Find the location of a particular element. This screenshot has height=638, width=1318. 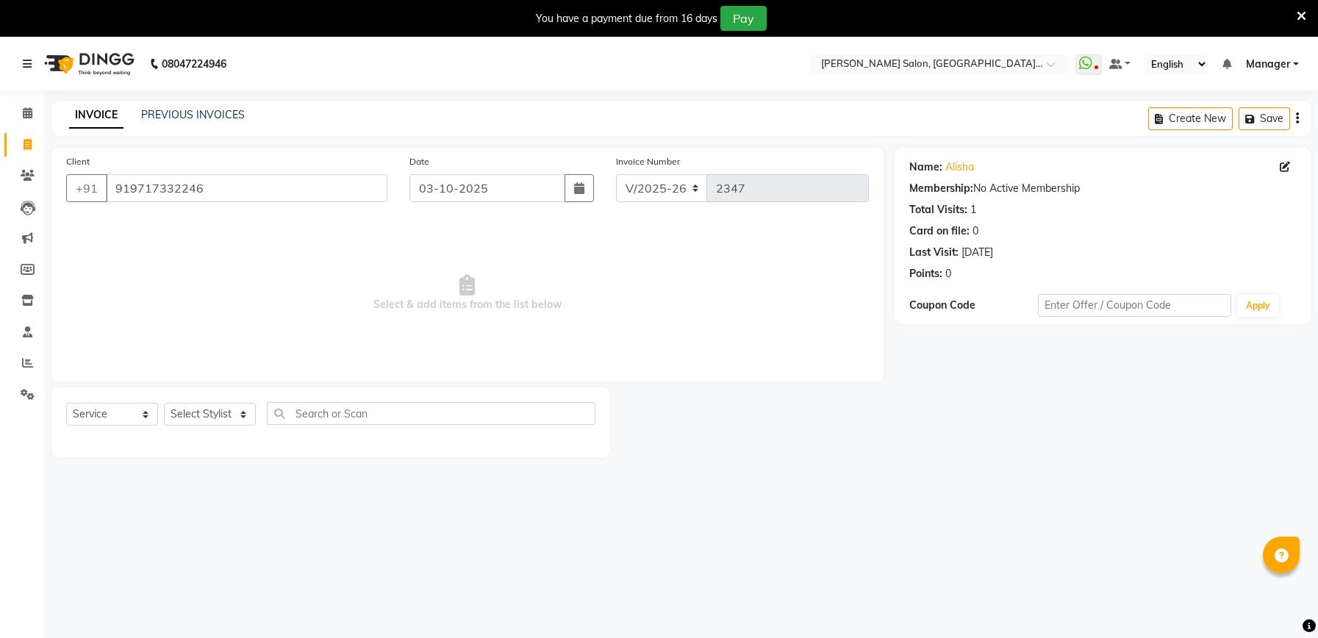

label: Date is located at coordinates (419, 162).